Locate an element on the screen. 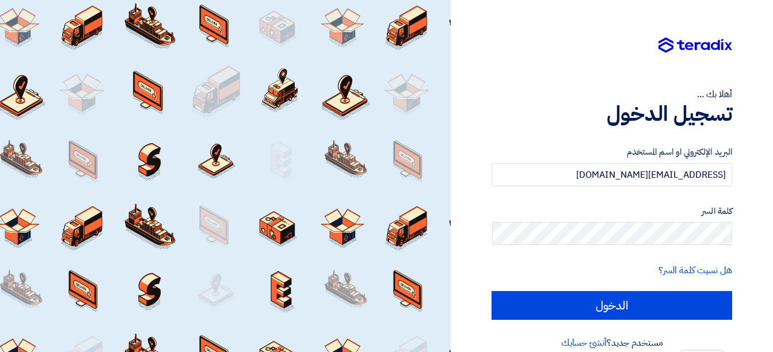  a: أنشئ حسابك is located at coordinates (584, 343).